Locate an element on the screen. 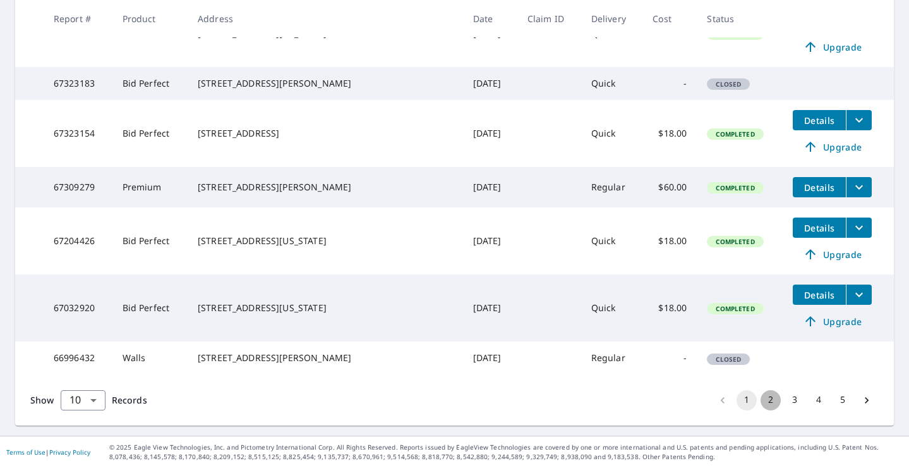 The image size is (909, 468). button: detailsBtn-67323154 is located at coordinates (820, 120).